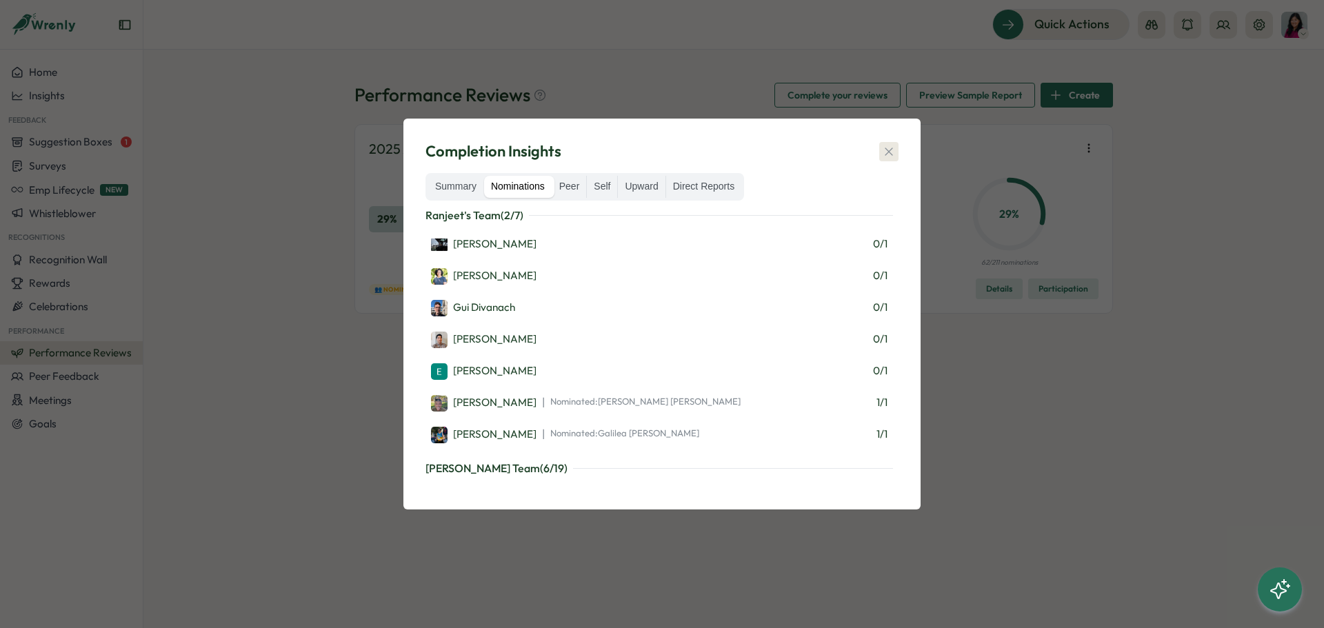  Describe the element at coordinates (703, 187) in the screenshot. I see `label: Direct Reports` at that location.